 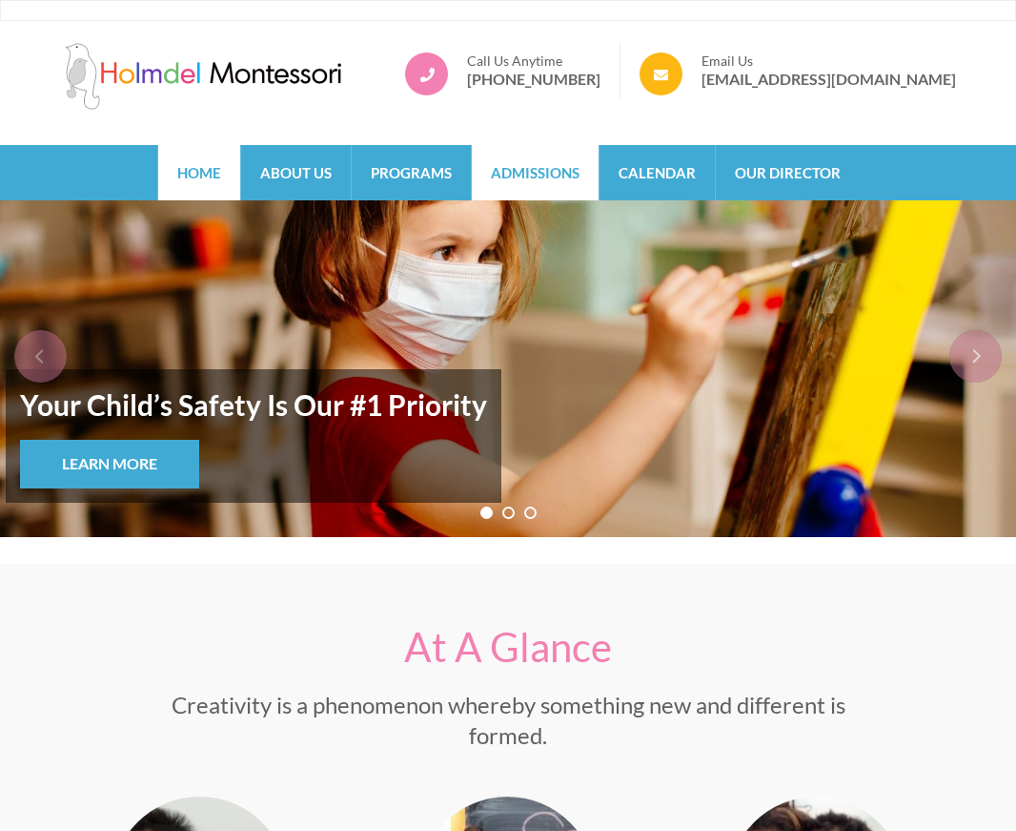 I want to click on strong: Your Child’s Safety Is Our #1 Priority, so click(x=254, y=404).